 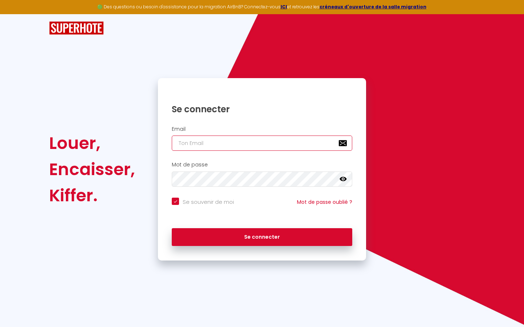 What do you see at coordinates (284, 7) in the screenshot?
I see `a: ICI` at bounding box center [284, 7].